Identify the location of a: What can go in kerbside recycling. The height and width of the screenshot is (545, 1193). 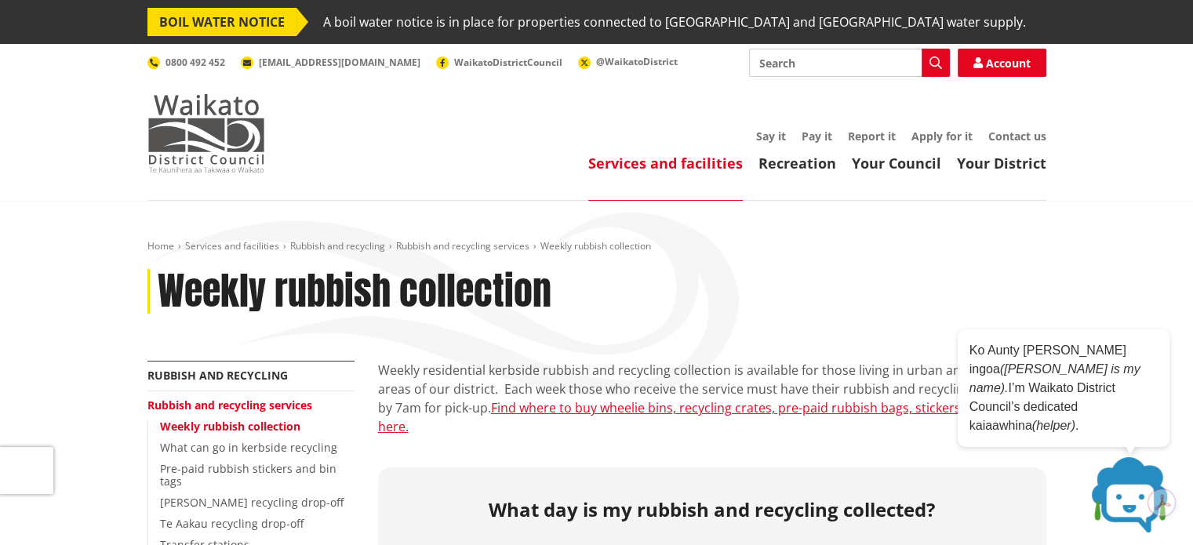
(249, 447).